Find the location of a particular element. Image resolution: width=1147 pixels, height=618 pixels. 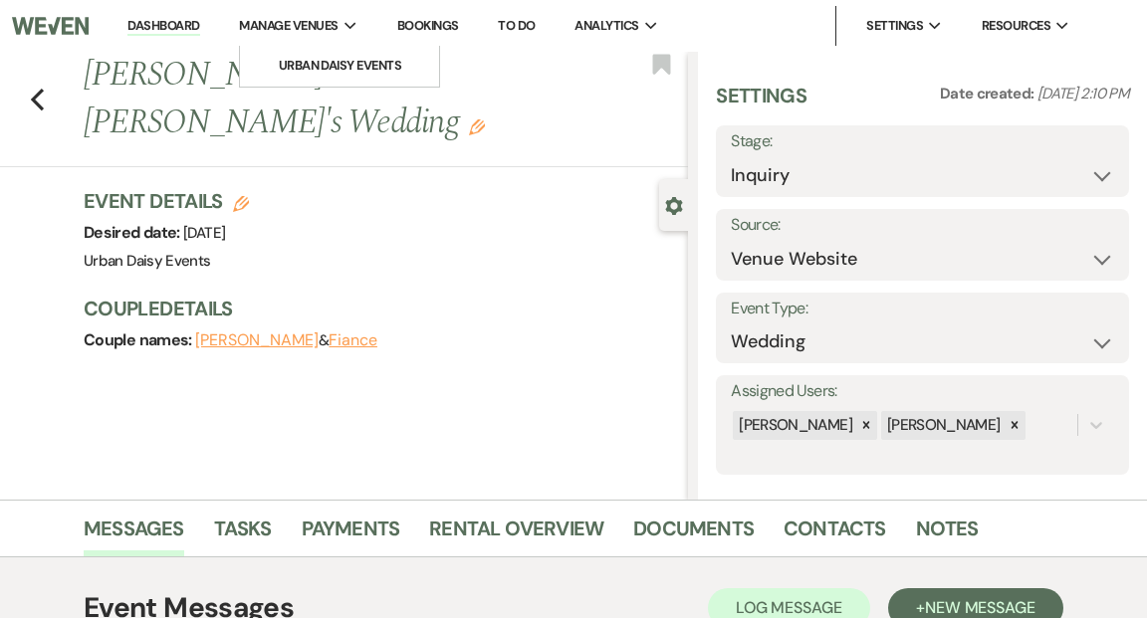

span: Date created: is located at coordinates (989, 94).